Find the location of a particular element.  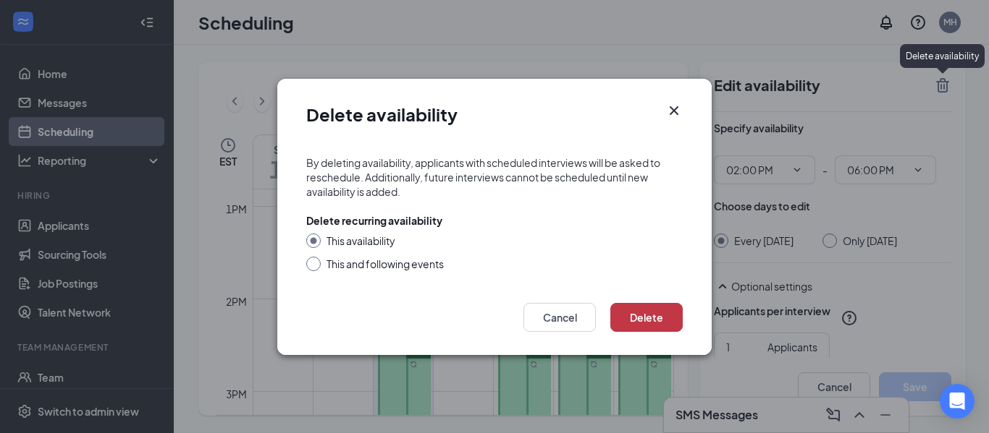

div: Delete availability is located at coordinates (941, 56).